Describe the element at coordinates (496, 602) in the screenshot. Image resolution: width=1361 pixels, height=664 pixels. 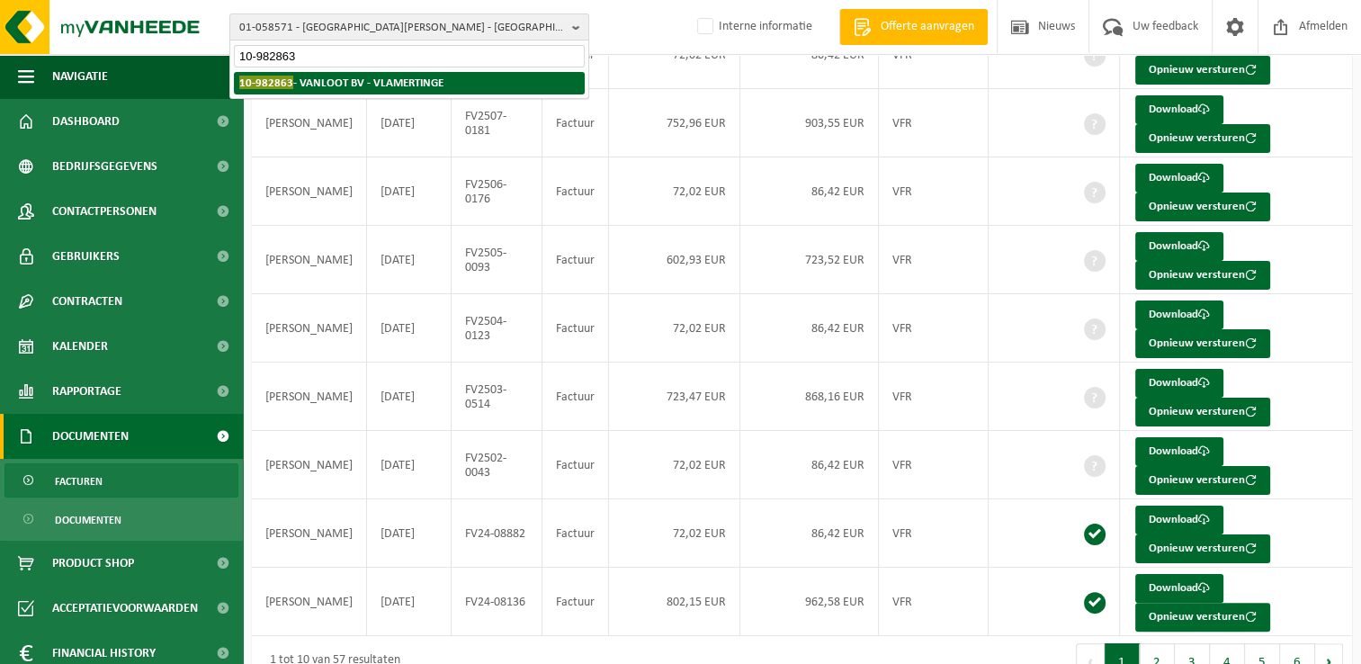
I see `td: FV24-08136` at that location.